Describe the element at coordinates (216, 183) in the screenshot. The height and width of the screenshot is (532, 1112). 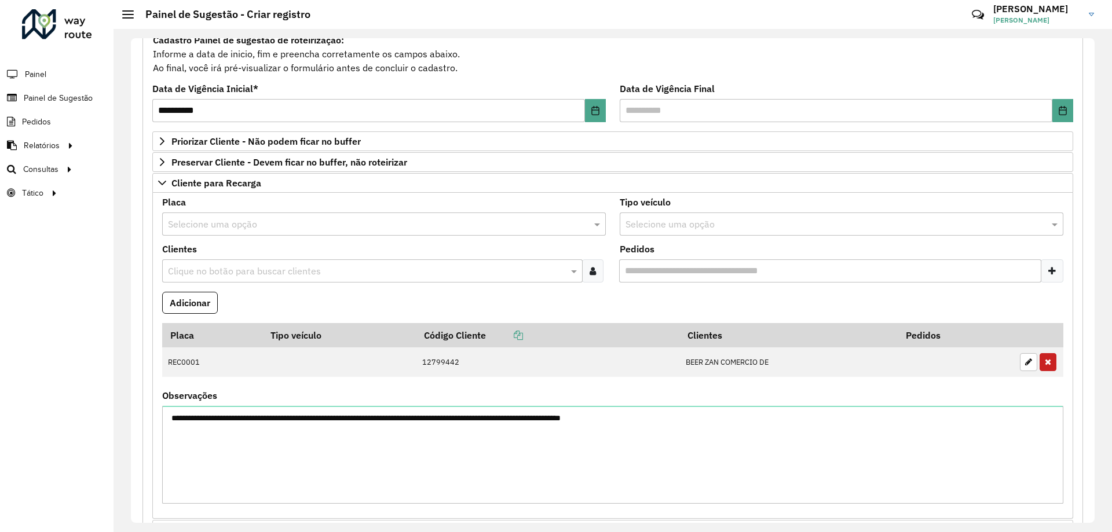
I see `span: Cliente para Recarga` at that location.